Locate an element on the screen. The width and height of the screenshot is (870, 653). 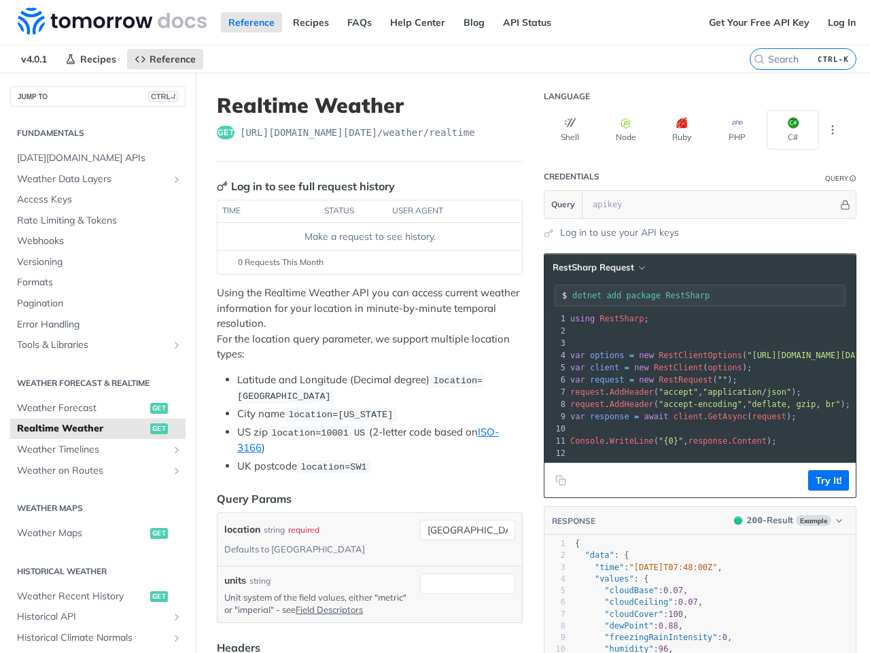
span: 0 is located at coordinates (725, 638).